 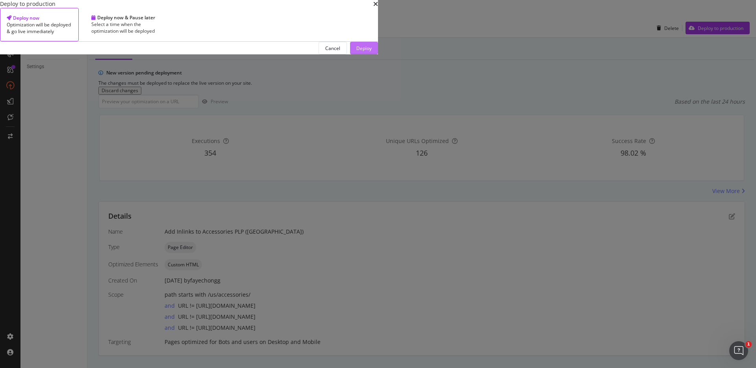 What do you see at coordinates (333, 48) in the screenshot?
I see `button: Cancel` at bounding box center [333, 48].